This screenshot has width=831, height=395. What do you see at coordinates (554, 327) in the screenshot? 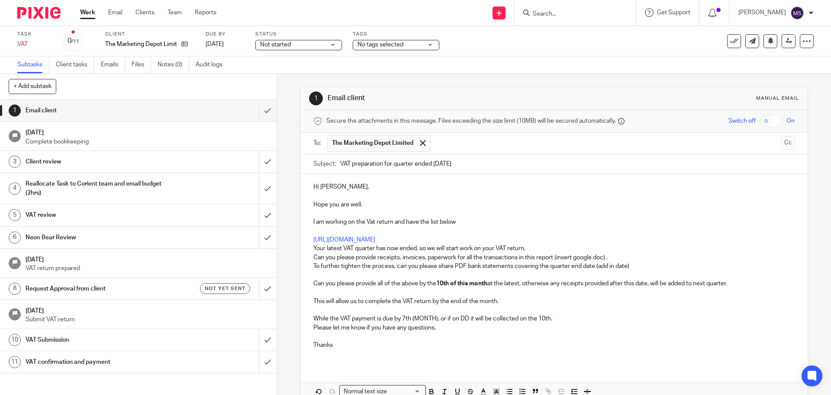
I see `p: Please let me know if you have any questions.` at bounding box center [554, 327].